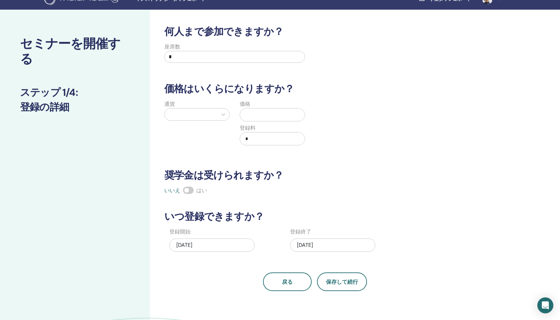  Describe the element at coordinates (214, 217) in the screenshot. I see `font: いつ登録できますか？` at that location.